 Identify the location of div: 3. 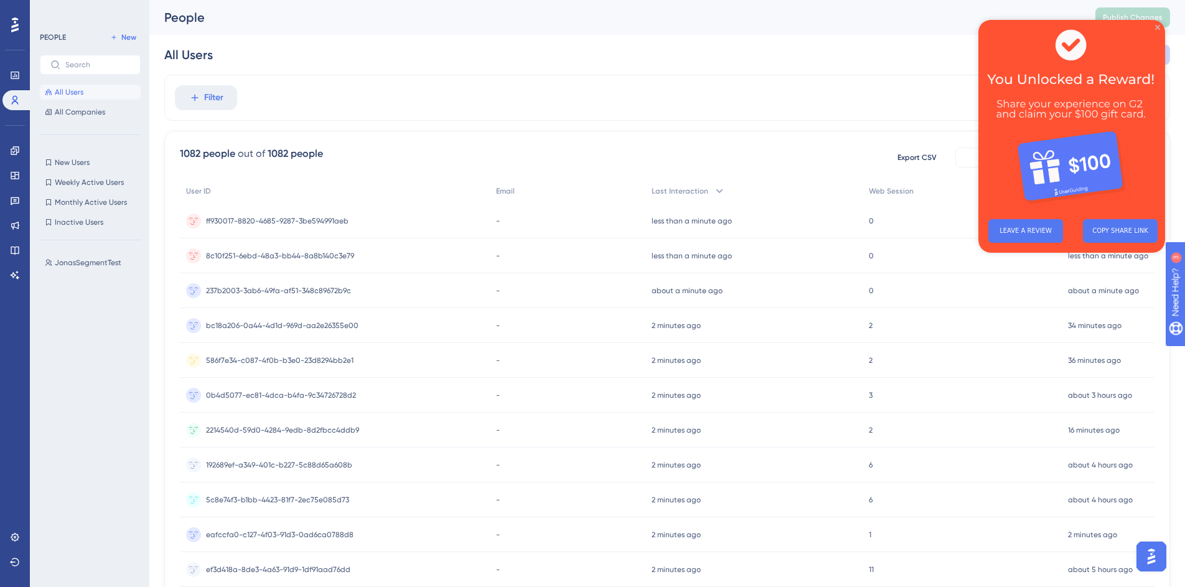
(88, 11).